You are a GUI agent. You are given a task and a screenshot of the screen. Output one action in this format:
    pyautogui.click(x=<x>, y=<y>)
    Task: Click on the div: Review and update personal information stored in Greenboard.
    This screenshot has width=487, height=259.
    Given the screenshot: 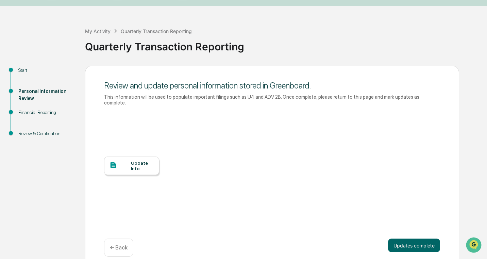 What is the action you would take?
    pyautogui.click(x=272, y=85)
    